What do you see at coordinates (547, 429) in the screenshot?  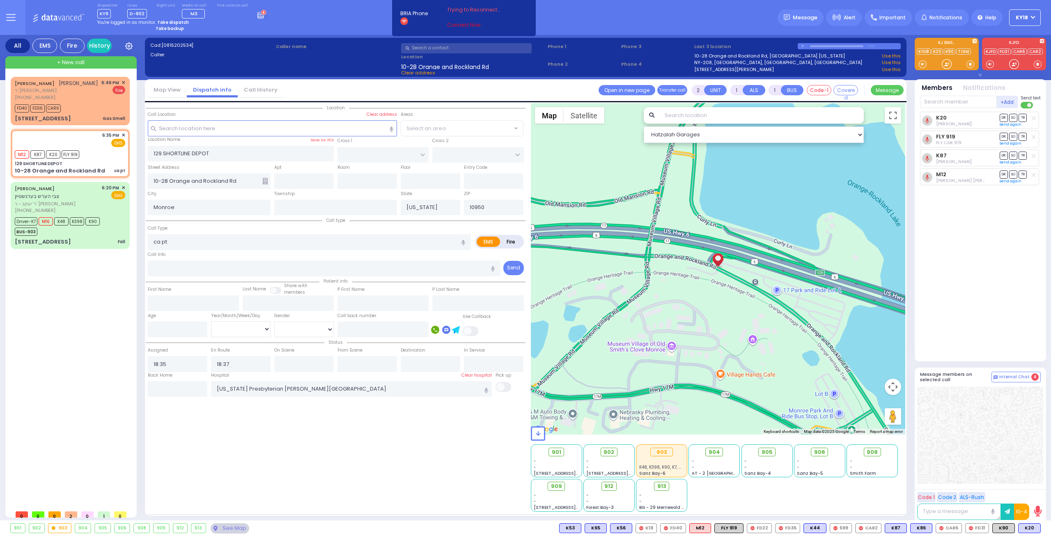 I see `img: Google` at bounding box center [547, 429].